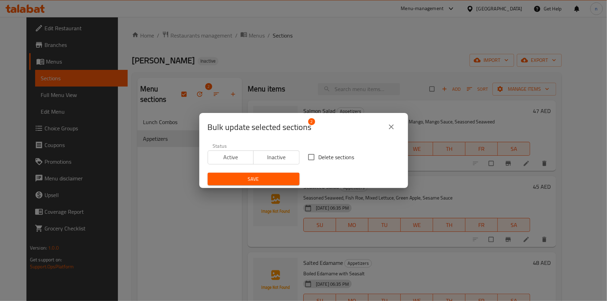 This screenshot has height=301, width=607. What do you see at coordinates (254, 179) in the screenshot?
I see `button: Save` at bounding box center [254, 179].